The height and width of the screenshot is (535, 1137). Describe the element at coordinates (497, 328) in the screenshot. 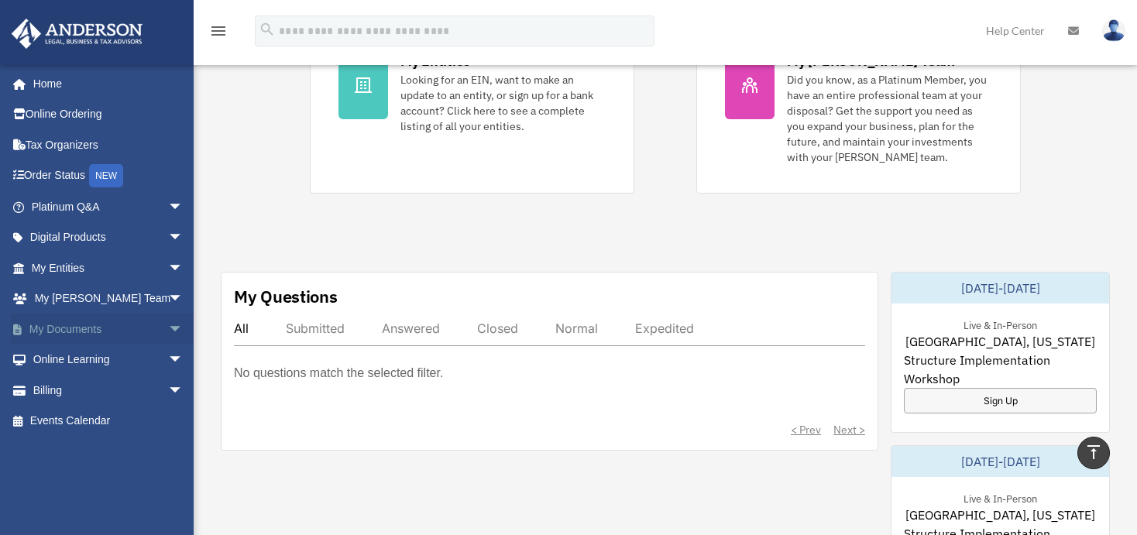

I see `div: Closed` at that location.